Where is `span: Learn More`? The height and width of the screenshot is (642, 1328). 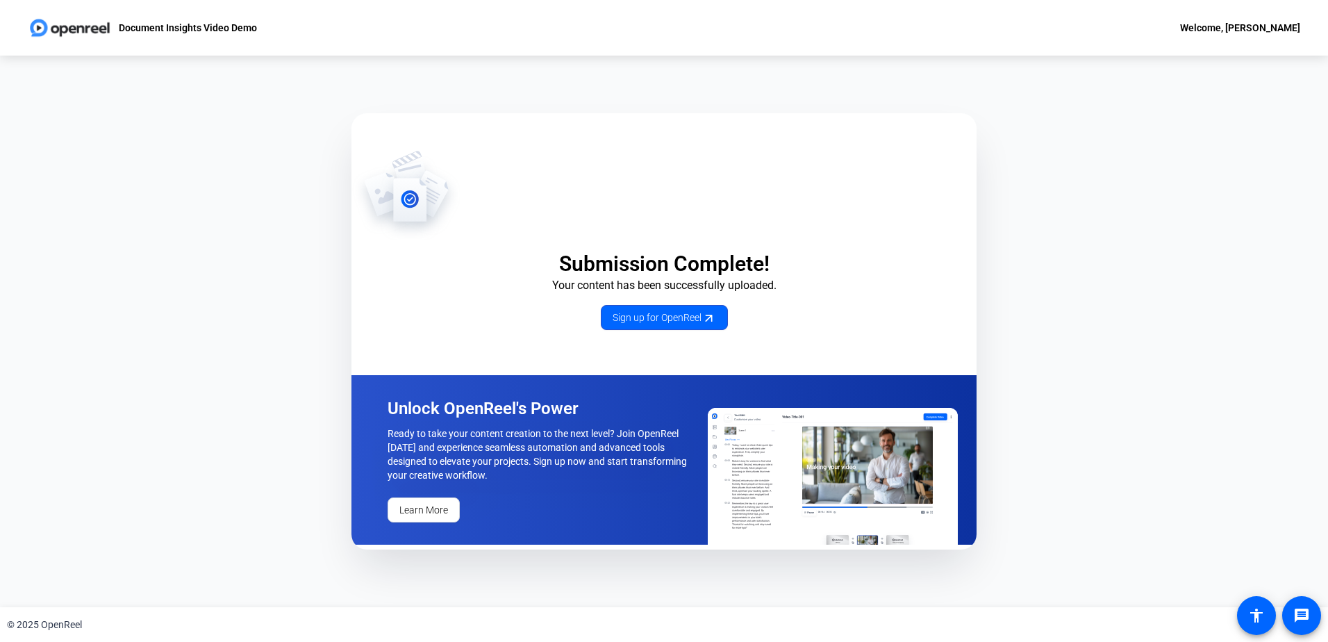
span: Learn More is located at coordinates (424, 510).